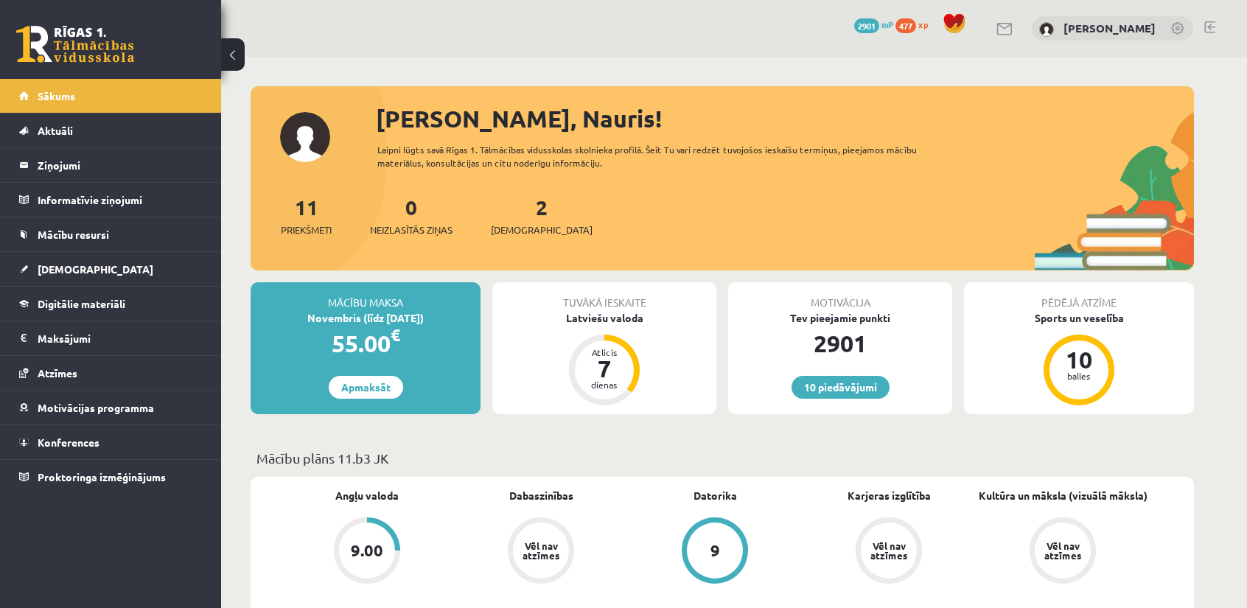  Describe the element at coordinates (111, 442) in the screenshot. I see `a: Konferences` at that location.